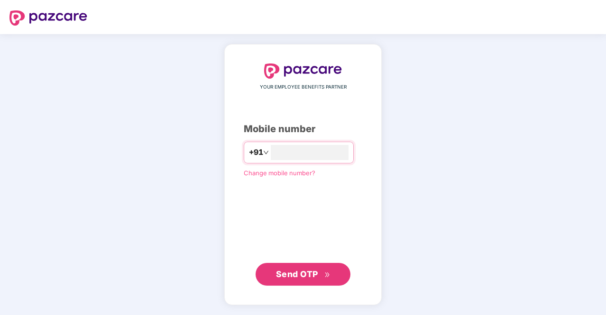 The image size is (606, 315). I want to click on button: Send OTPdouble-right, so click(303, 275).